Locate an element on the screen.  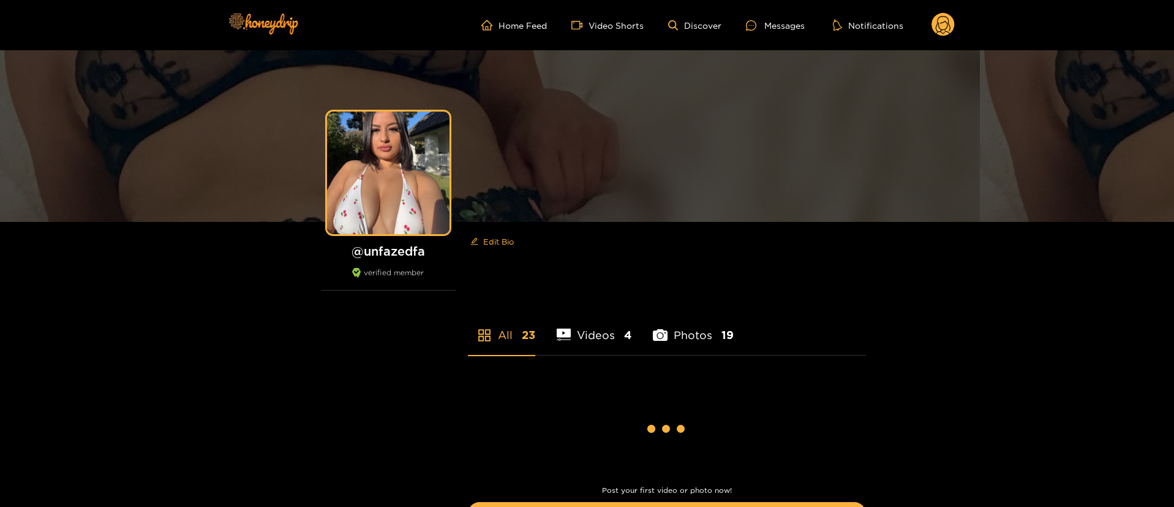
h1: @ unfazedfa is located at coordinates (388, 251).